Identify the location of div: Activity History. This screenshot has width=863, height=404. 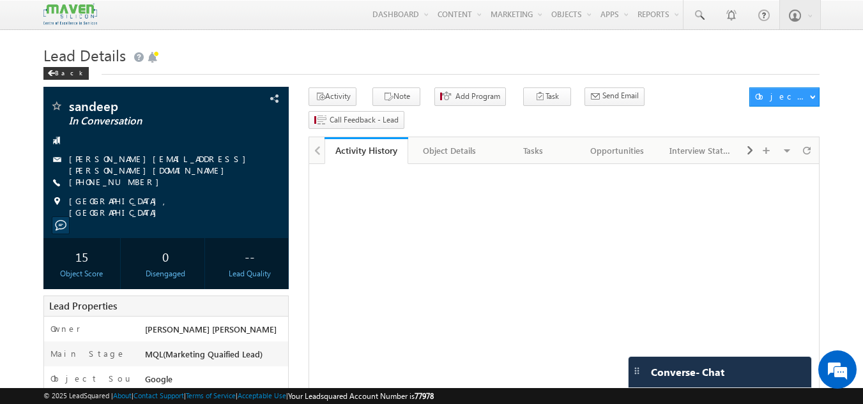
(366, 150).